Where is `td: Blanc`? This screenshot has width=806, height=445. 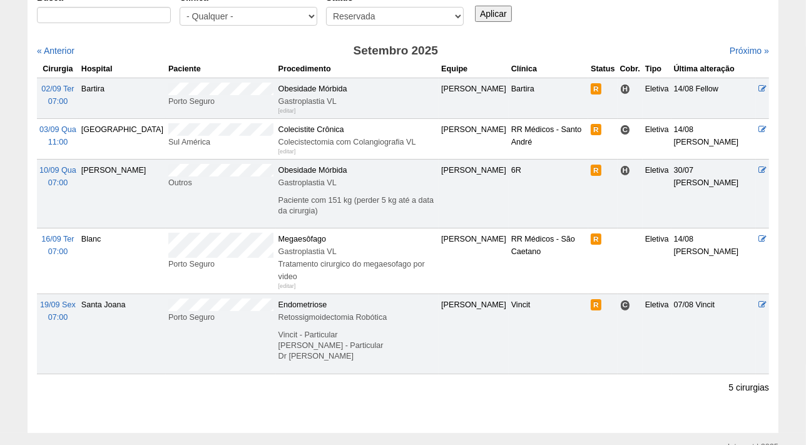
td: Blanc is located at coordinates (122, 261).